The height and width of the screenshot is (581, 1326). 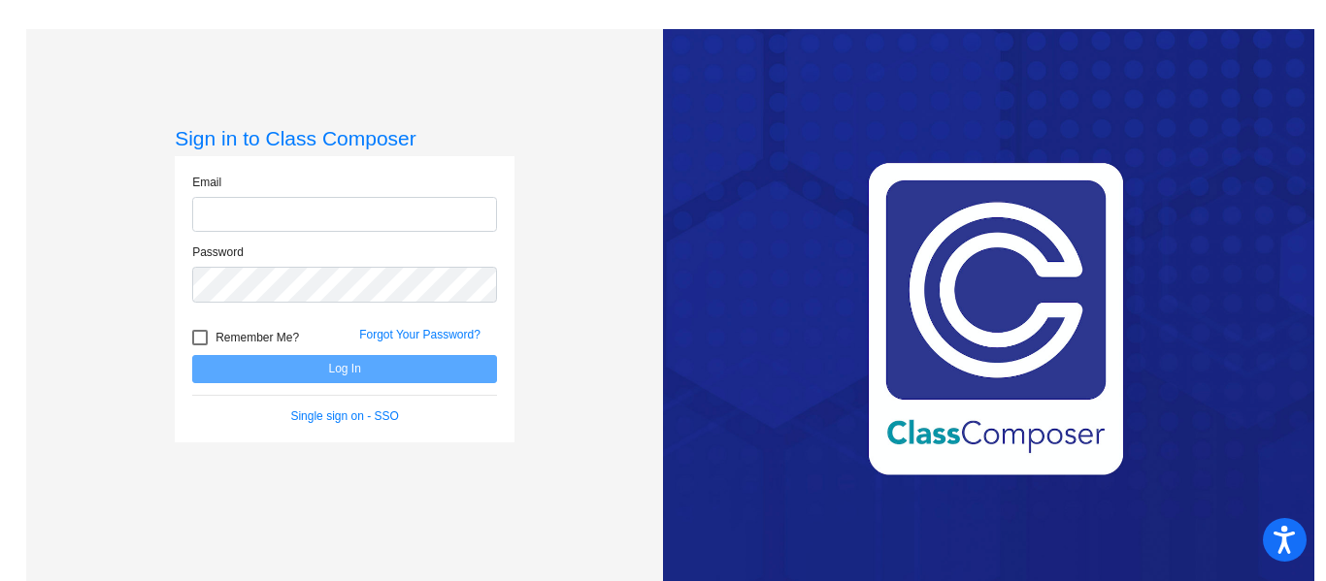 What do you see at coordinates (344, 416) in the screenshot?
I see `a: Single sign on - SSO` at bounding box center [344, 416].